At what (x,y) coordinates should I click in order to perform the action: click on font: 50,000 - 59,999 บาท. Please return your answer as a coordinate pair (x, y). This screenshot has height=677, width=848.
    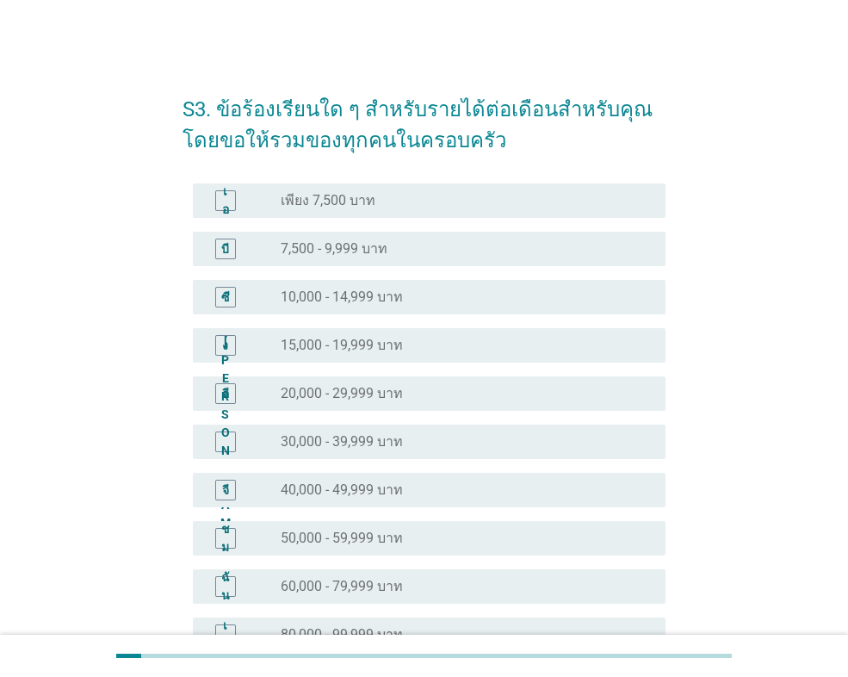
    Looking at the image, I should click on (342, 537).